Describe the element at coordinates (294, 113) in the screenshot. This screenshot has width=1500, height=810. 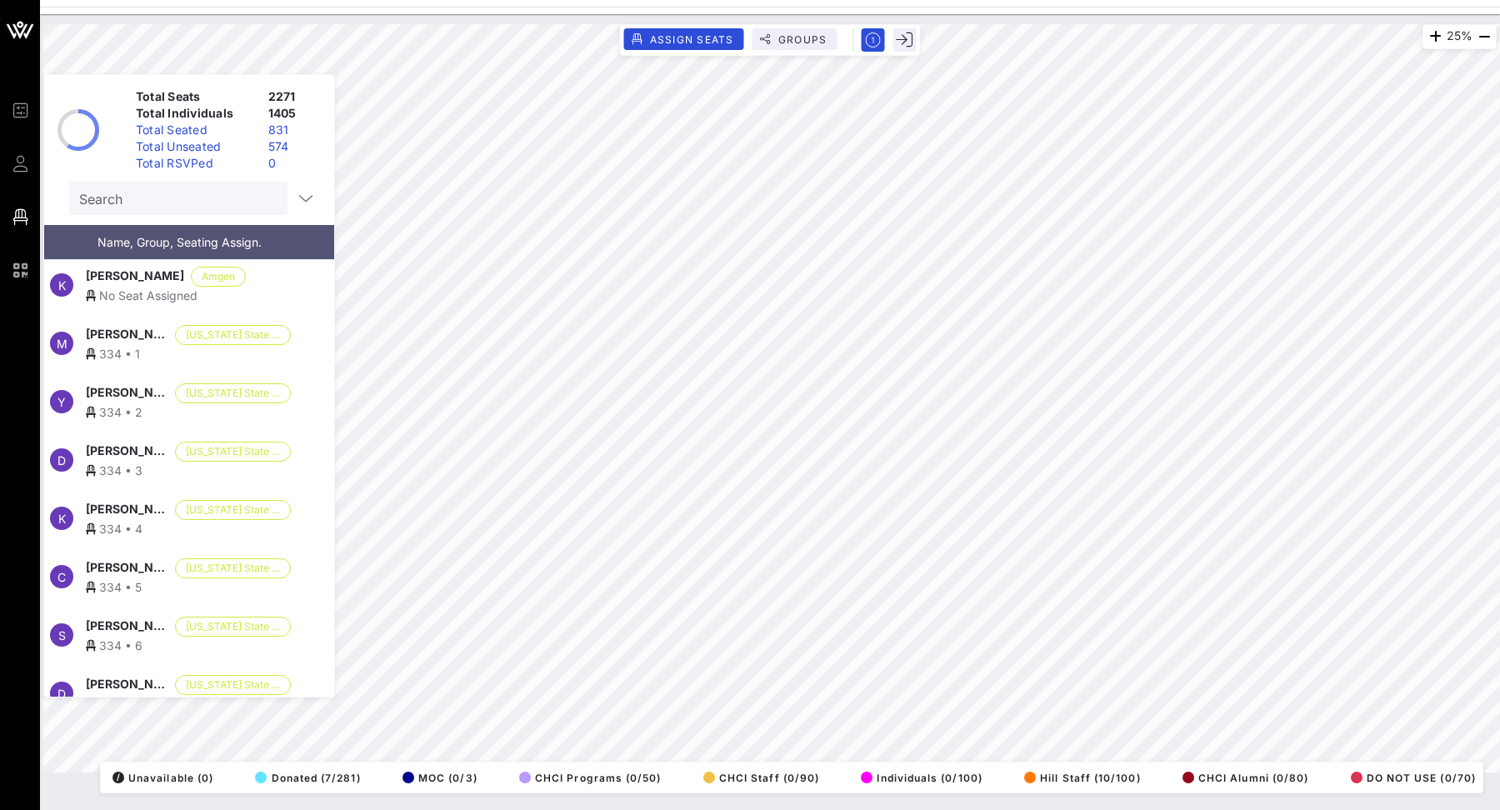
I see `div: 1405` at that location.